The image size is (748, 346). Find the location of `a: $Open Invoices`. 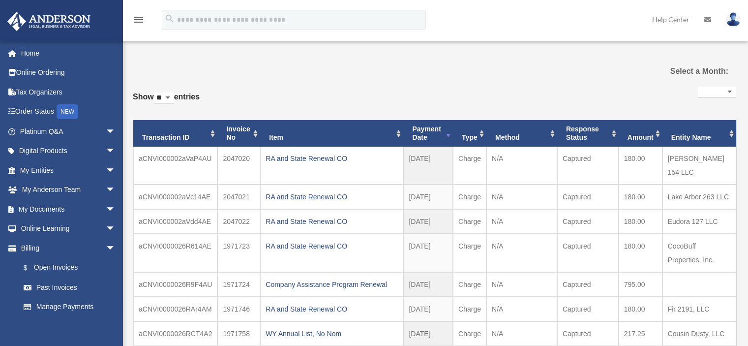

a: $Open Invoices is located at coordinates (72, 268).